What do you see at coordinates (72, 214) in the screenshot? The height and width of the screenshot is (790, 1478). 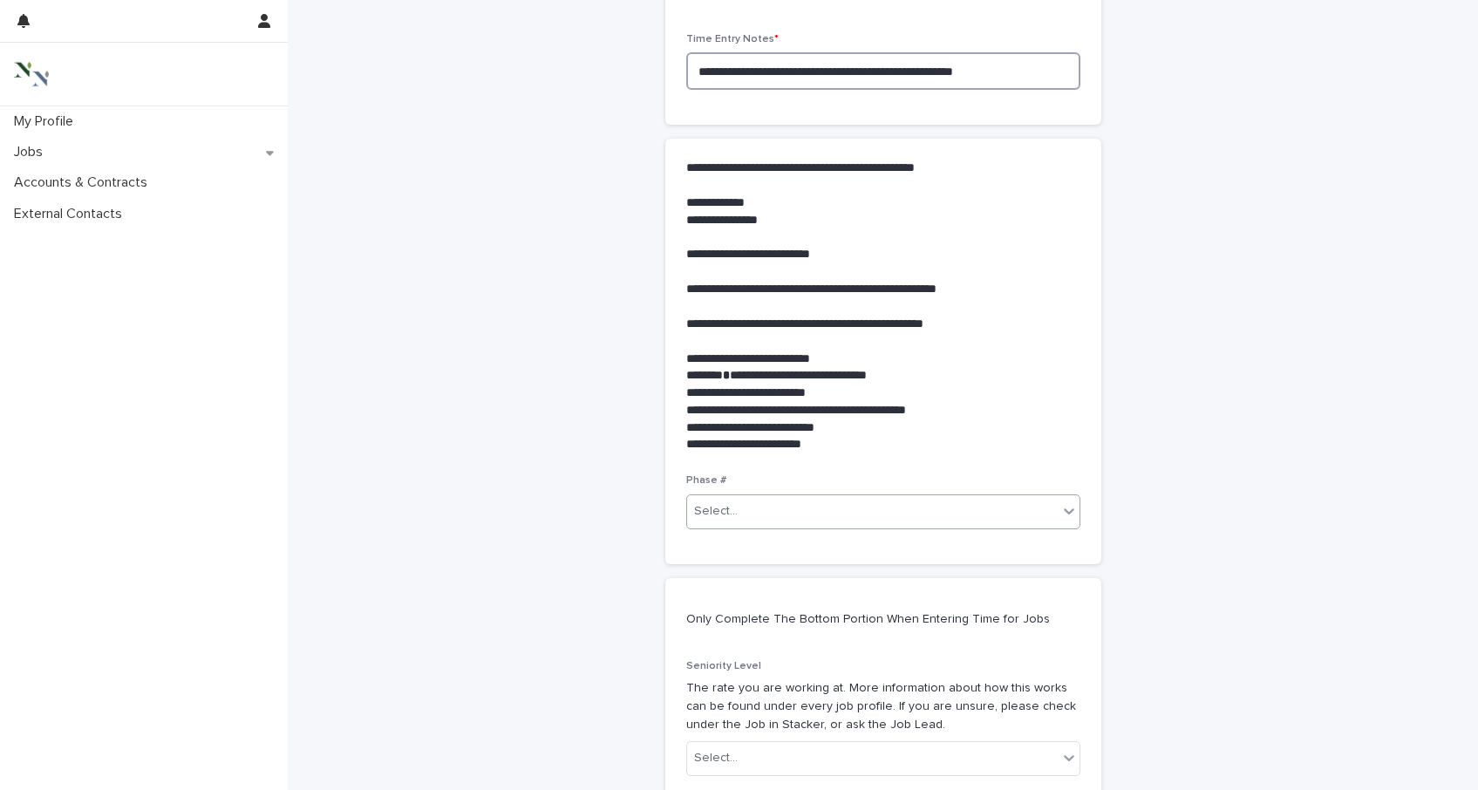 I see `p: External Contacts` at bounding box center [72, 214].